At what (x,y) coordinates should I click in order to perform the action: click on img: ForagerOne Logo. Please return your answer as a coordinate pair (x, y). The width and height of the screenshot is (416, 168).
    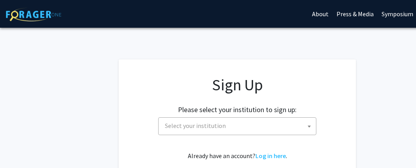
    Looking at the image, I should click on (34, 14).